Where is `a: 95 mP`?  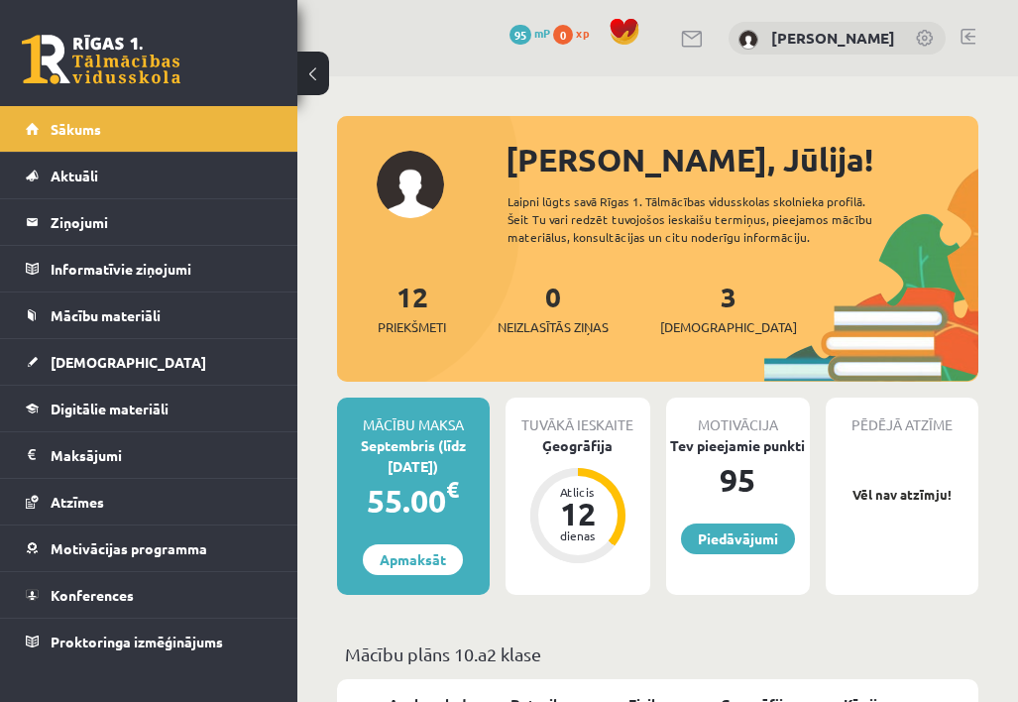 a: 95 mP is located at coordinates (529, 33).